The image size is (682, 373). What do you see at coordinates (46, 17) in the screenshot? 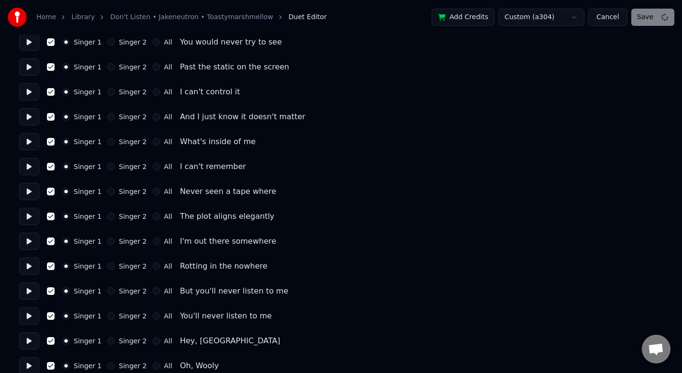
I see `a: Home` at bounding box center [46, 17].